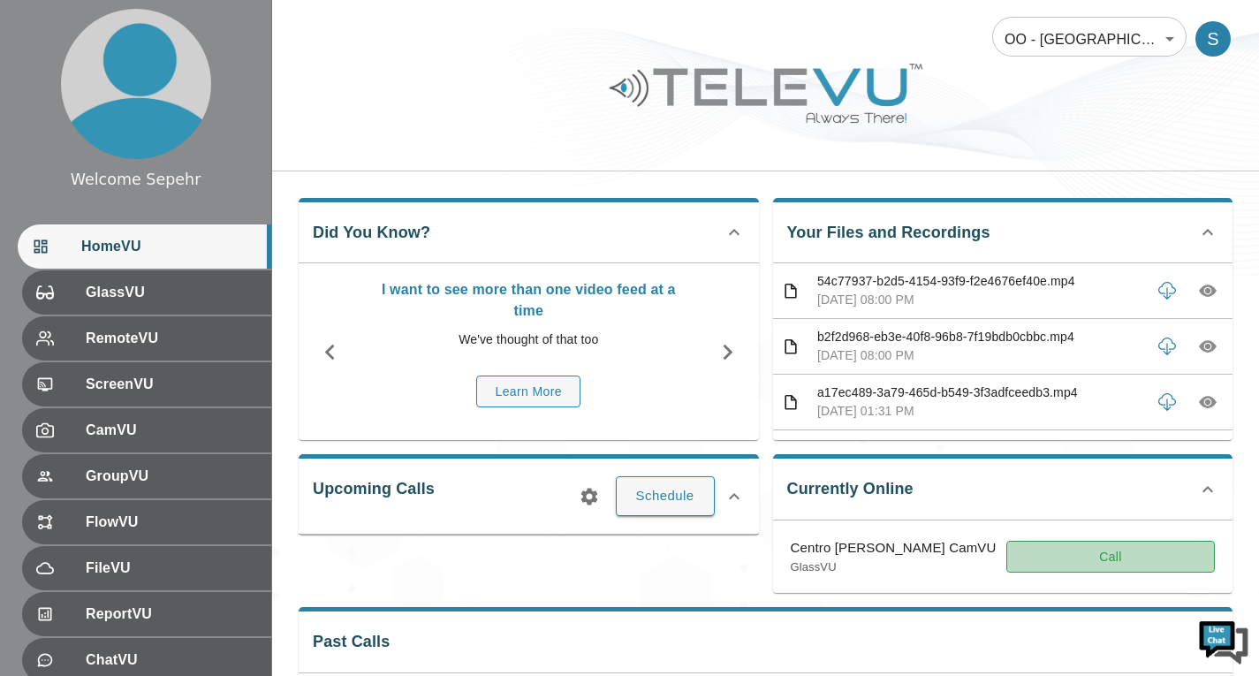 The height and width of the screenshot is (676, 1259). Describe the element at coordinates (172, 513) in the screenshot. I see `textarea: Type your message and hit 'Enter'` at that location.